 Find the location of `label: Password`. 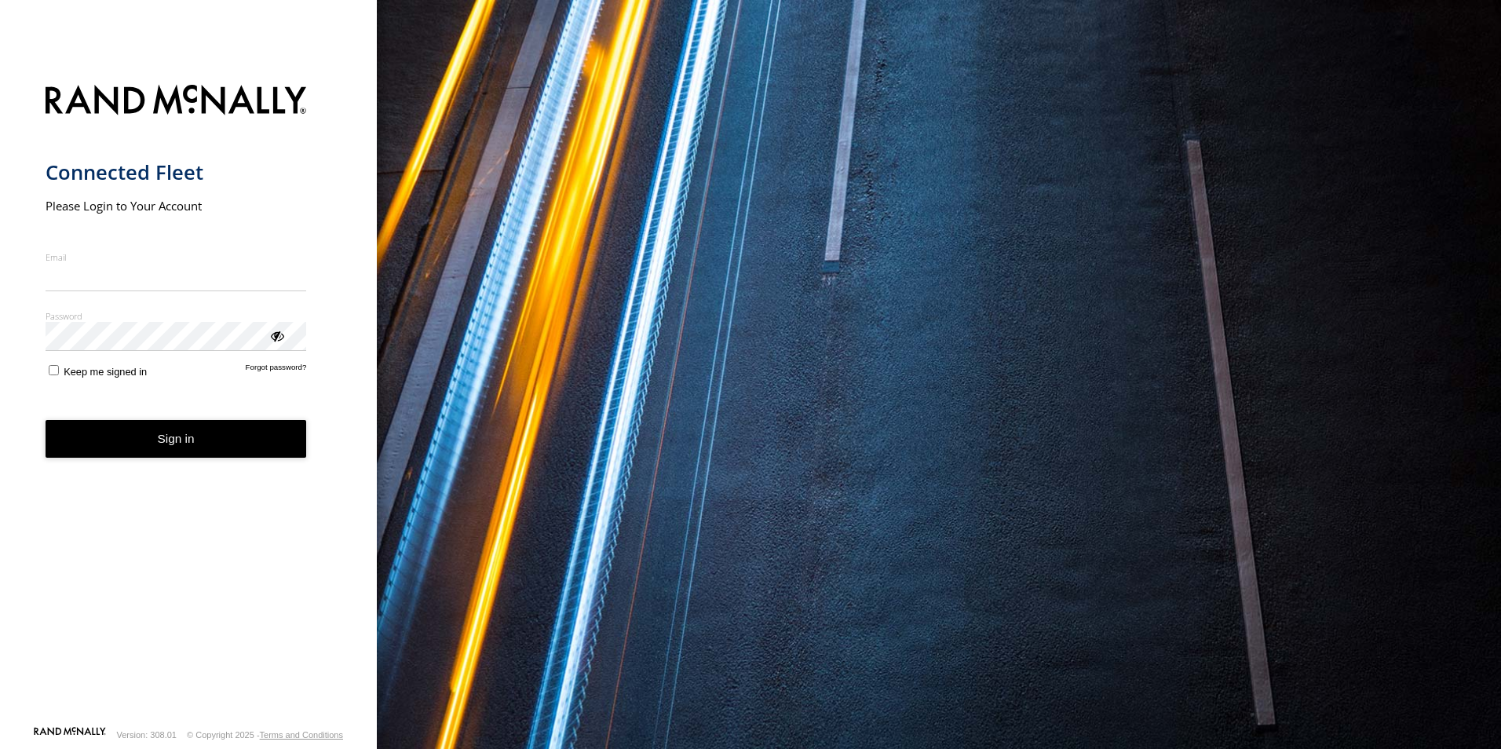

label: Password is located at coordinates (176, 316).